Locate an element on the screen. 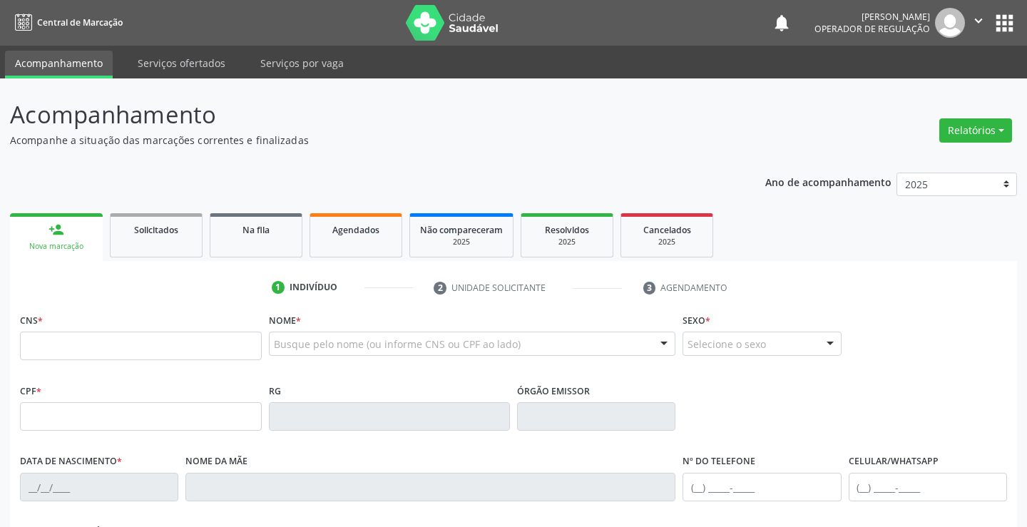  span: Solicitados is located at coordinates (156, 230).